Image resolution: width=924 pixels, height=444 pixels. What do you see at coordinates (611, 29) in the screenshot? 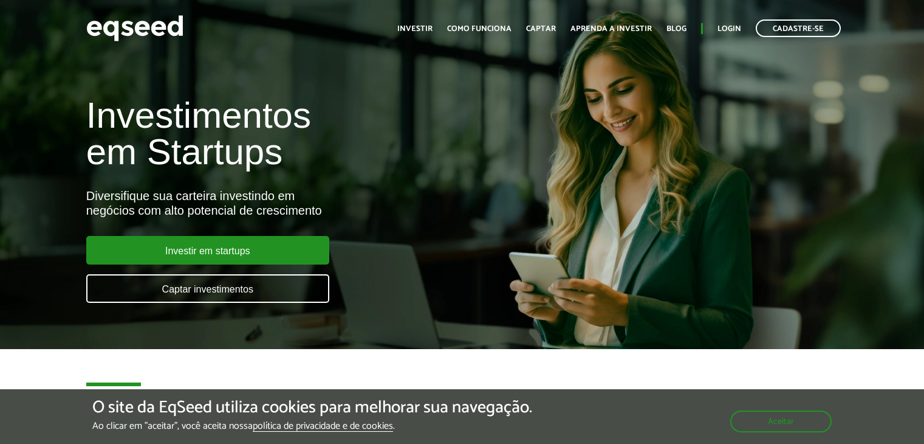
I see `a: Aprenda a investir` at bounding box center [611, 29].